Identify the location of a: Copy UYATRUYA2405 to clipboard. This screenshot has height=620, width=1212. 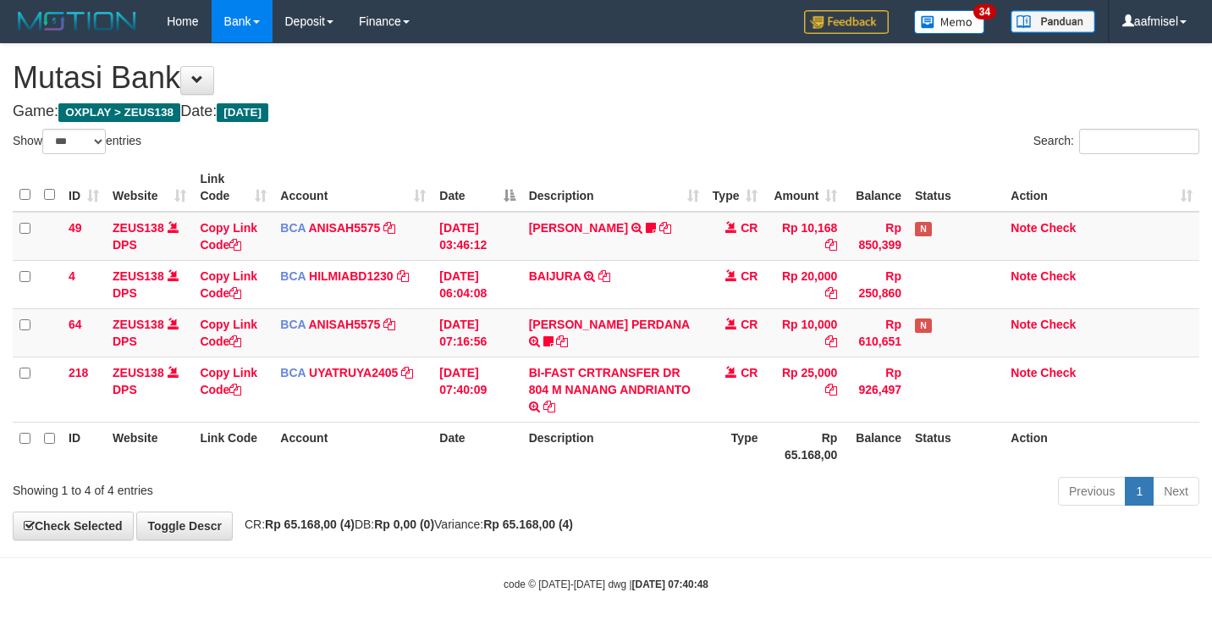
(407, 372).